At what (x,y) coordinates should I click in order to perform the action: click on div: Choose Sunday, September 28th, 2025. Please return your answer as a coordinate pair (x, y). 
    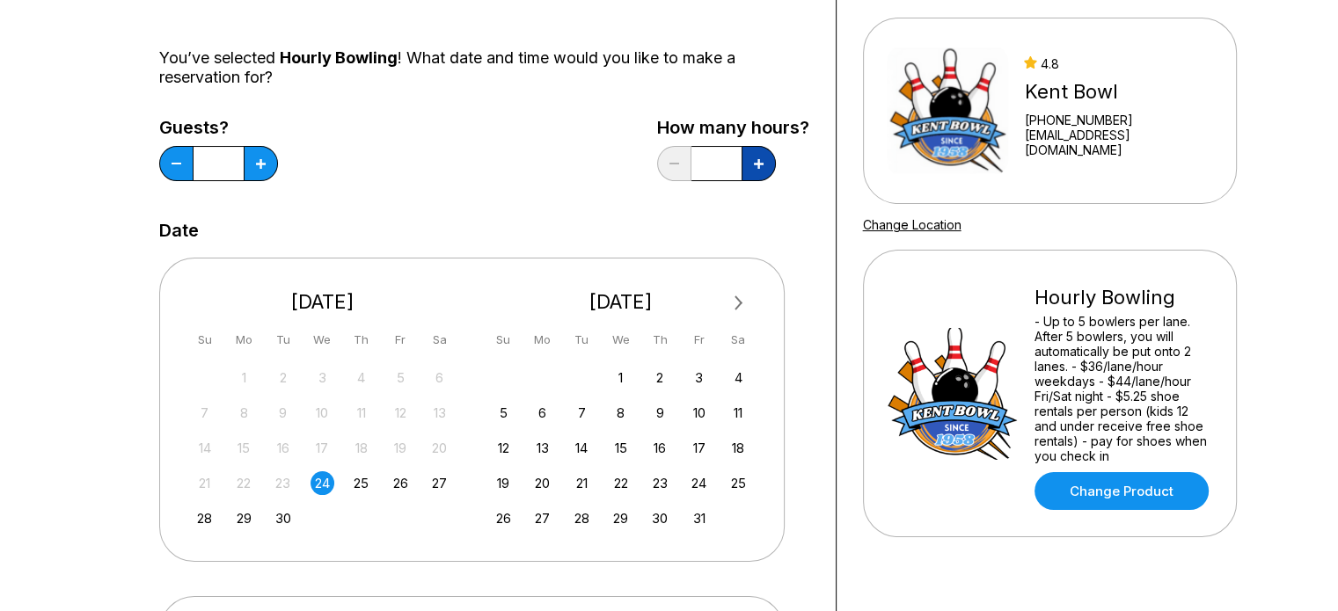
    Looking at the image, I should click on (204, 518).